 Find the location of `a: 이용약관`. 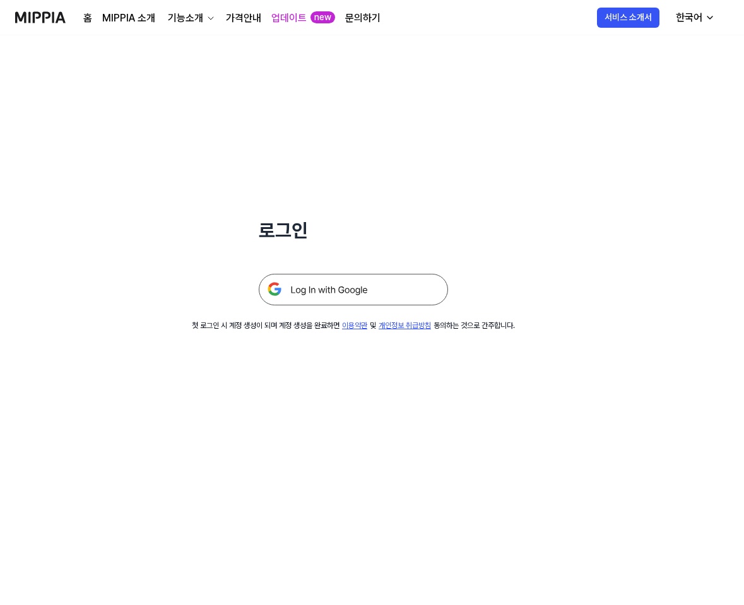

a: 이용약관 is located at coordinates (355, 326).